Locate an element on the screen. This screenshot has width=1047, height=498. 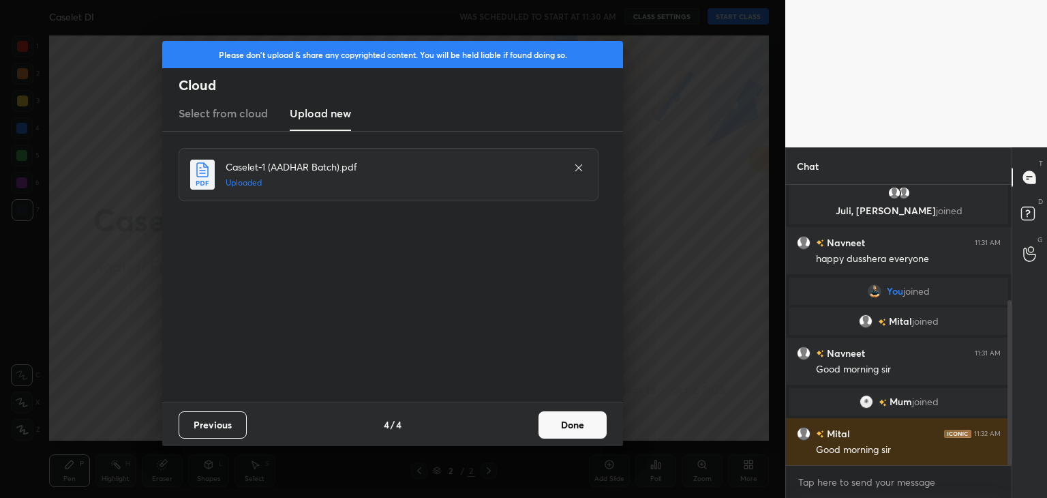
p: G is located at coordinates (1041, 239).